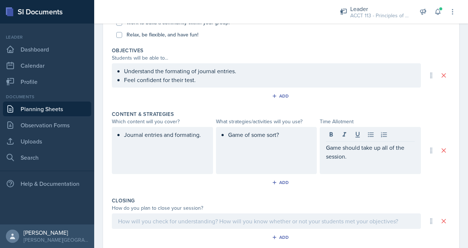  What do you see at coordinates (47, 158) in the screenshot?
I see `a: Search` at bounding box center [47, 158].